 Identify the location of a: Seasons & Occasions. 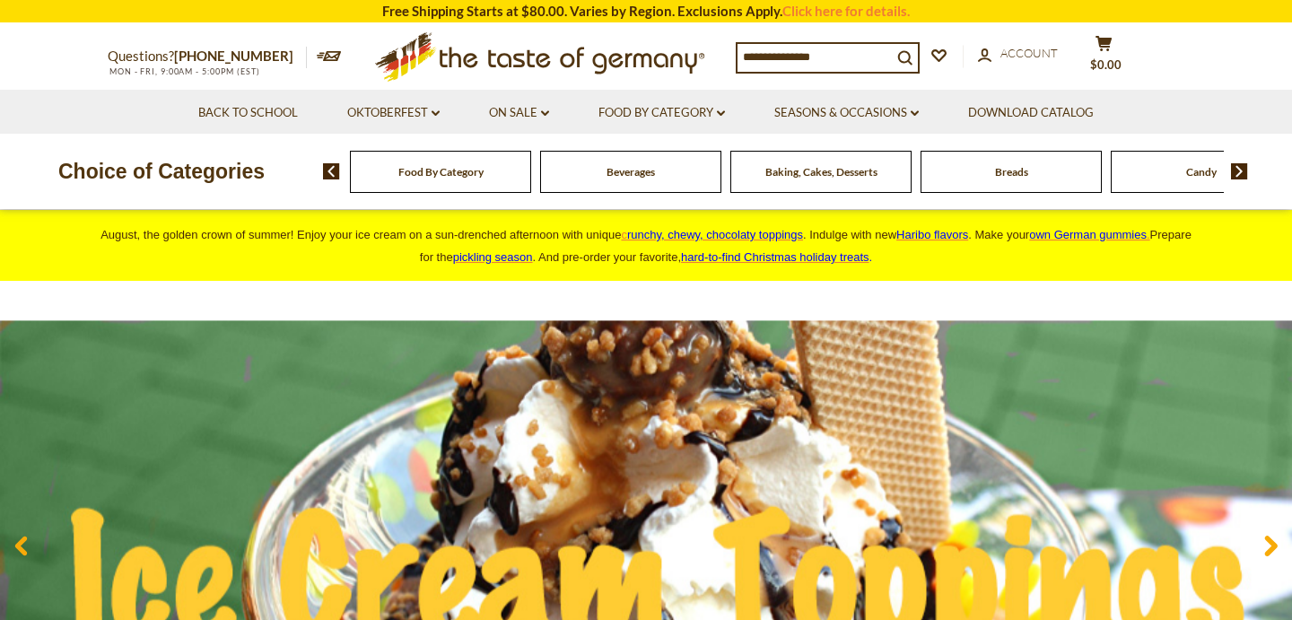
(846, 113).